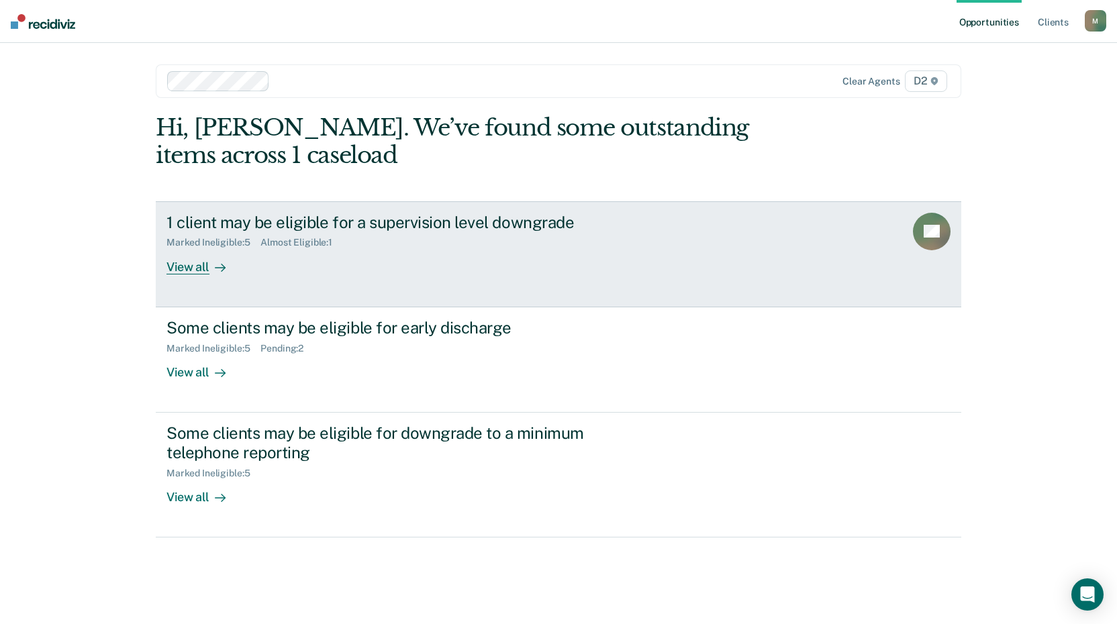 The image size is (1117, 624). Describe the element at coordinates (558, 360) in the screenshot. I see `a: Some clients may be eligible for early dischargeMarked Ineligible:5Pending:2View all` at that location.